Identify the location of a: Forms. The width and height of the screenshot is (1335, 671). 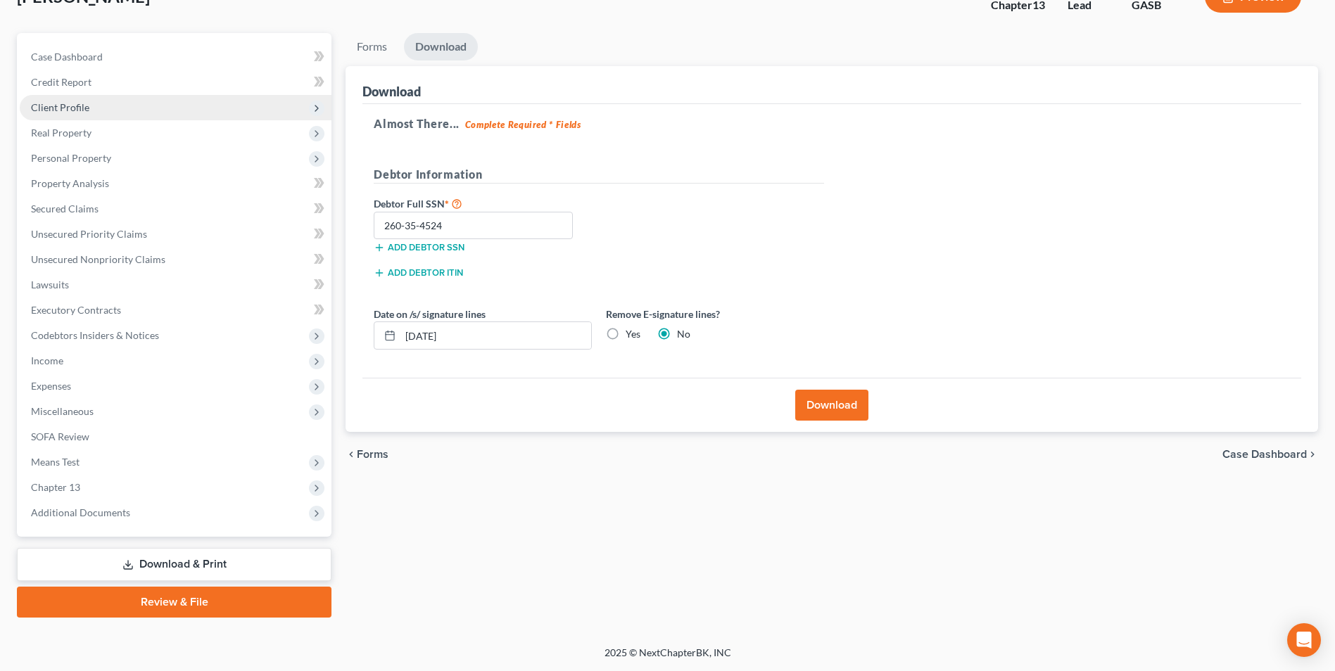
(371, 46).